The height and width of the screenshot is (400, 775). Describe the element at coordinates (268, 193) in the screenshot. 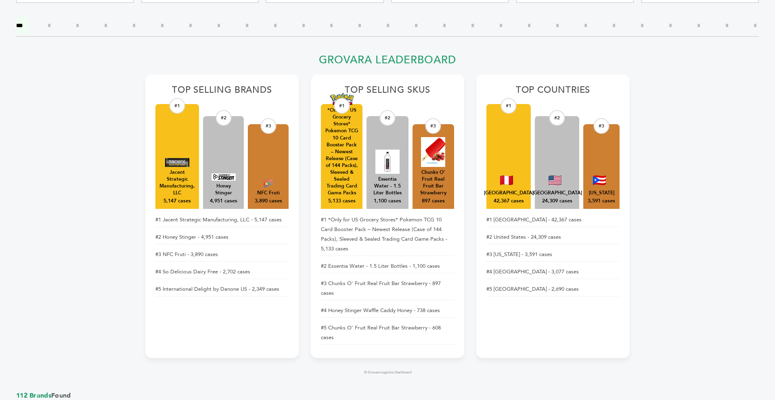

I see `div: NFC Fruti` at that location.